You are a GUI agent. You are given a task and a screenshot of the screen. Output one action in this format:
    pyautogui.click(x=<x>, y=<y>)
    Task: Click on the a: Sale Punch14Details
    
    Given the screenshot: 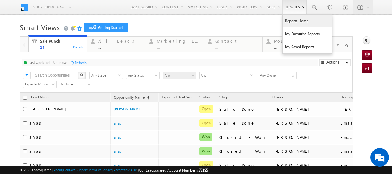 What is the action you would take?
    pyautogui.click(x=58, y=44)
    